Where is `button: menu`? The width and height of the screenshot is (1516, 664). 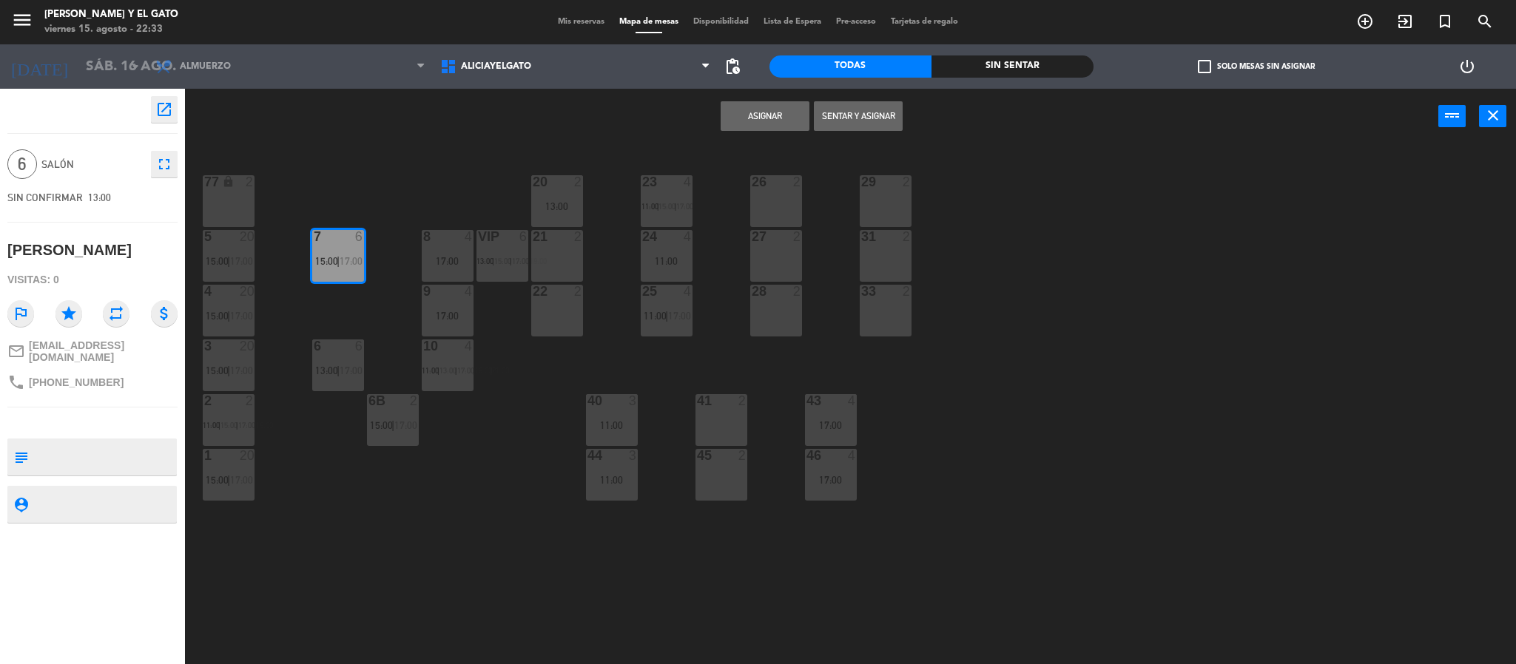
button: menu is located at coordinates (22, 22).